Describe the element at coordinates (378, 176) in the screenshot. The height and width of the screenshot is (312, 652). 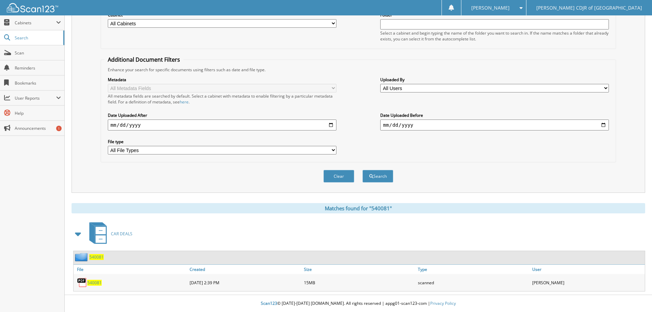
I see `button: Search` at that location.